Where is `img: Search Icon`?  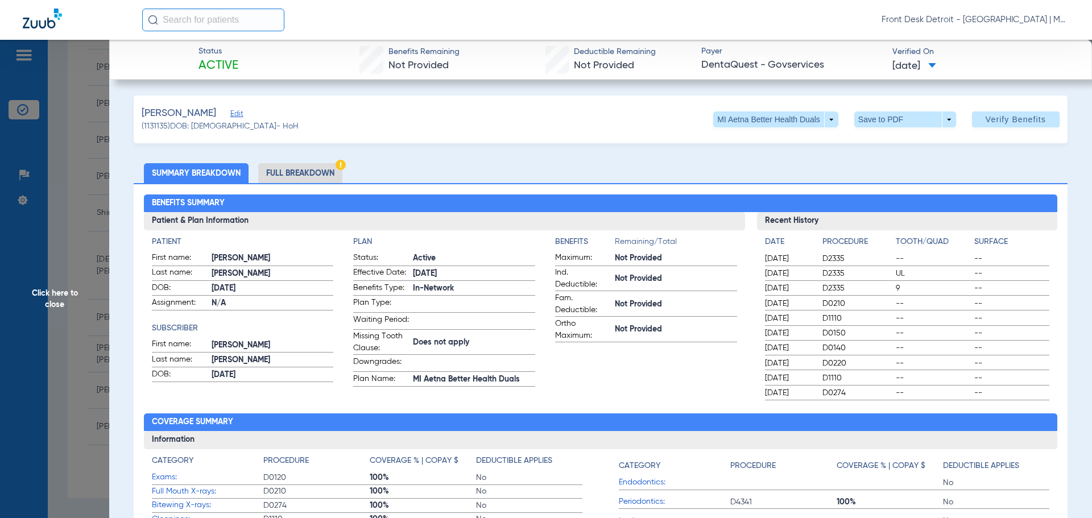
img: Search Icon is located at coordinates (153, 20).